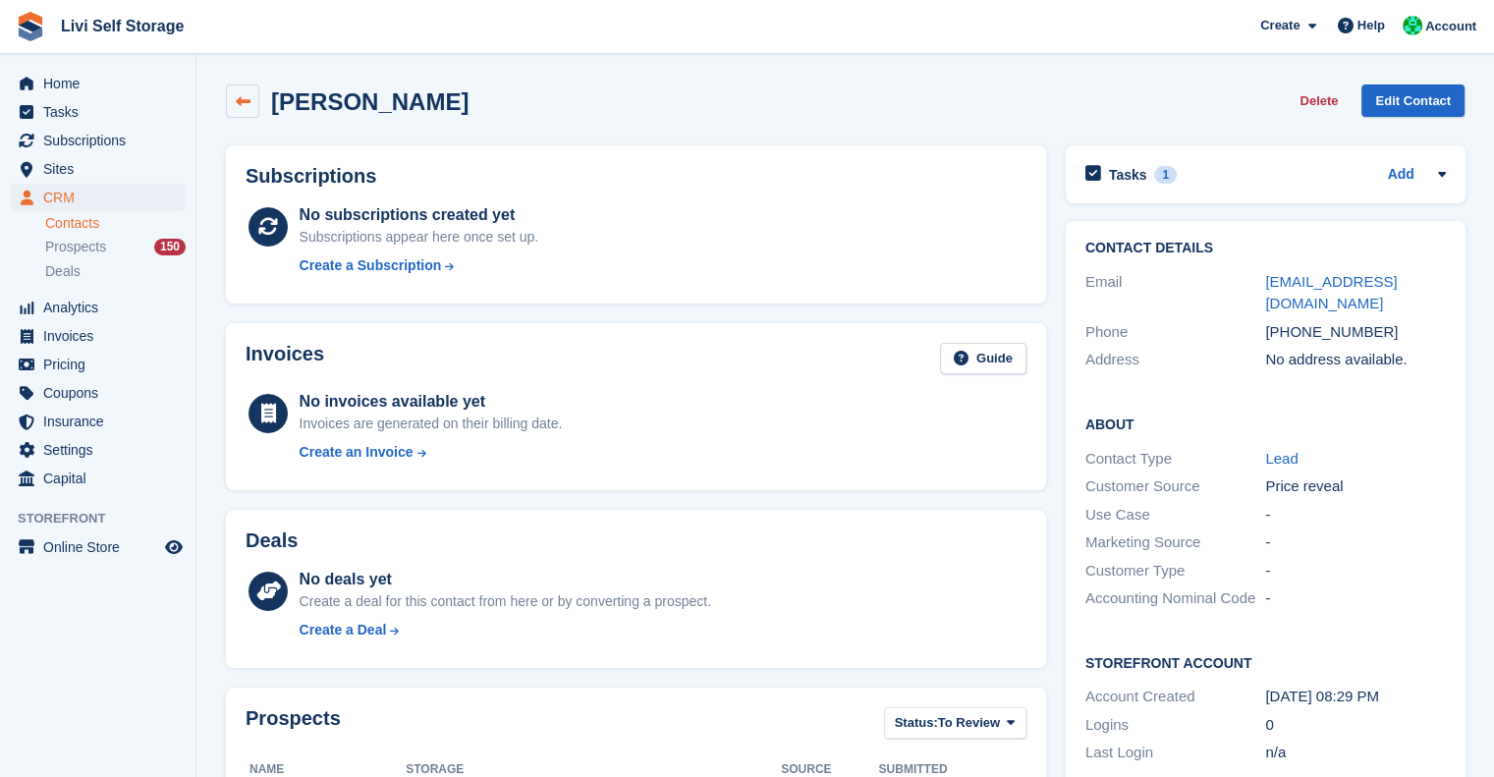 The width and height of the screenshot is (1494, 777). What do you see at coordinates (1176, 725) in the screenshot?
I see `div: Logins` at bounding box center [1176, 725].